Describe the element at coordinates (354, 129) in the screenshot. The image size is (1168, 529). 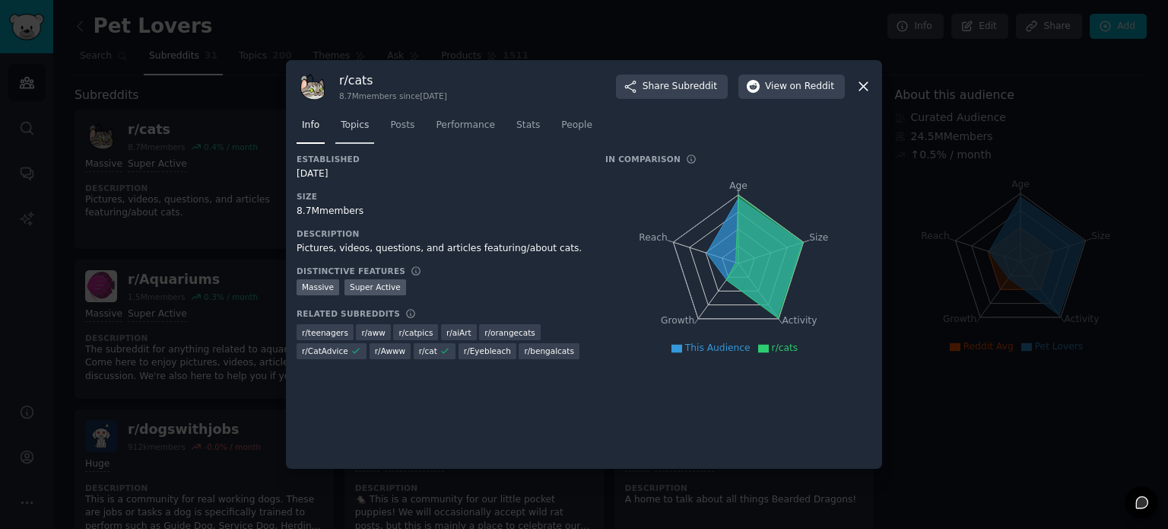
I see `a: Topics` at that location.